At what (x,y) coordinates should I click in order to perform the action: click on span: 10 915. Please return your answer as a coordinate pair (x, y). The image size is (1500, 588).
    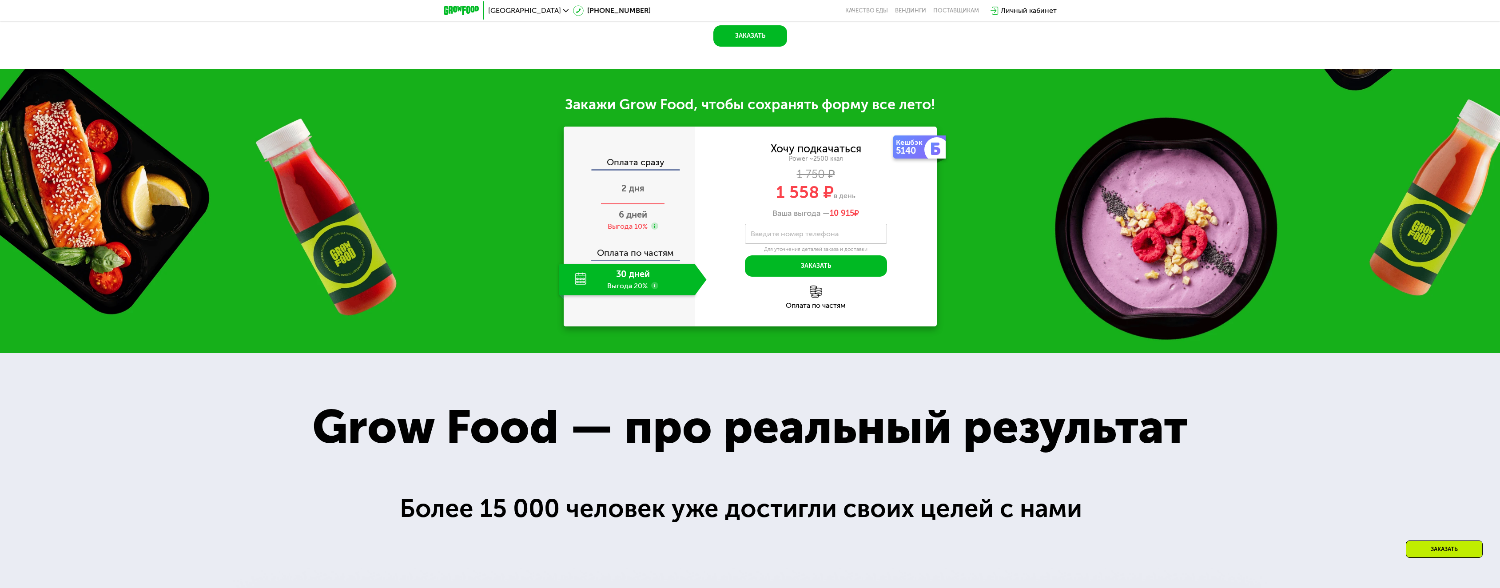
    Looking at the image, I should click on (842, 213).